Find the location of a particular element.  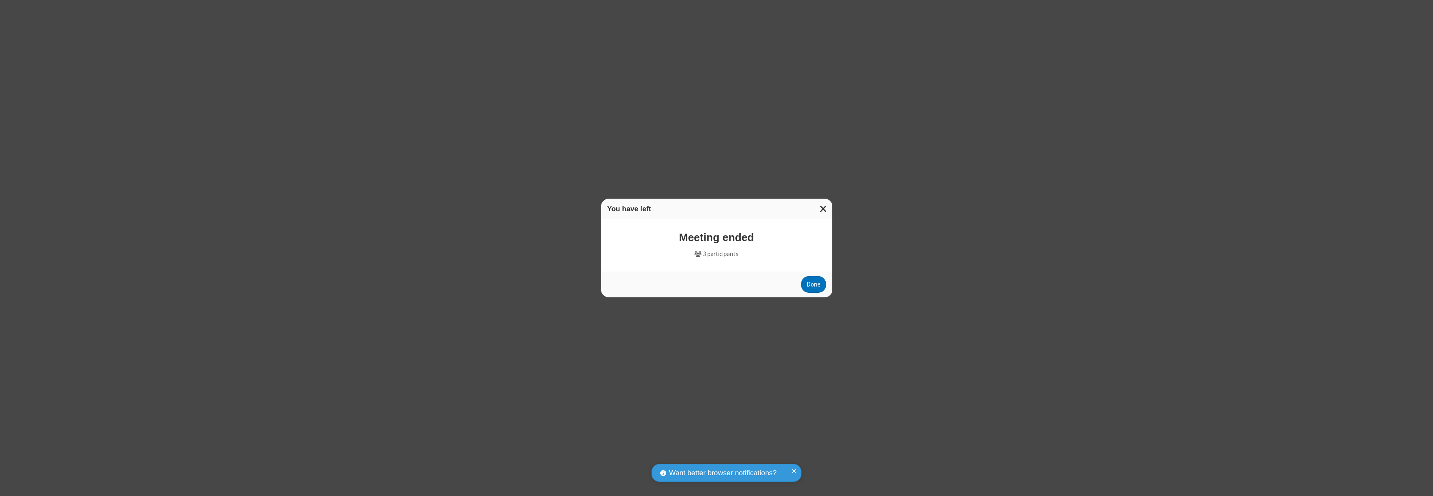

p: 3 participants is located at coordinates (717, 254).